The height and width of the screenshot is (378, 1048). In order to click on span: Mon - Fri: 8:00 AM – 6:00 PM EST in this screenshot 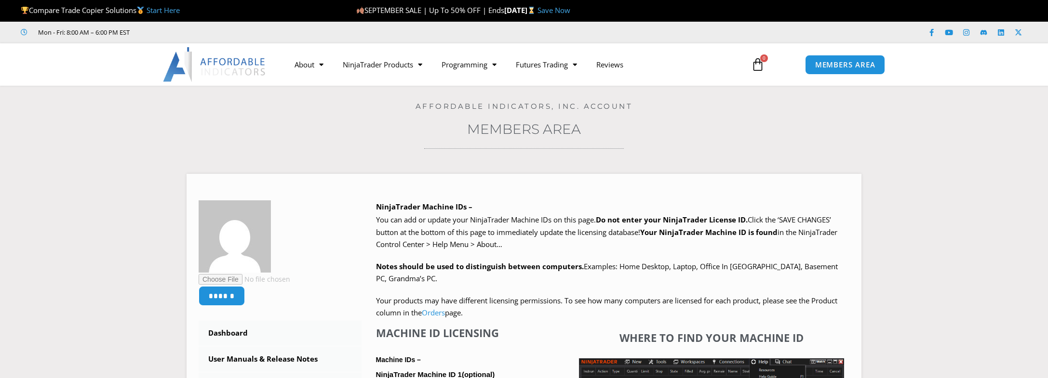, I will do `click(82, 32)`.